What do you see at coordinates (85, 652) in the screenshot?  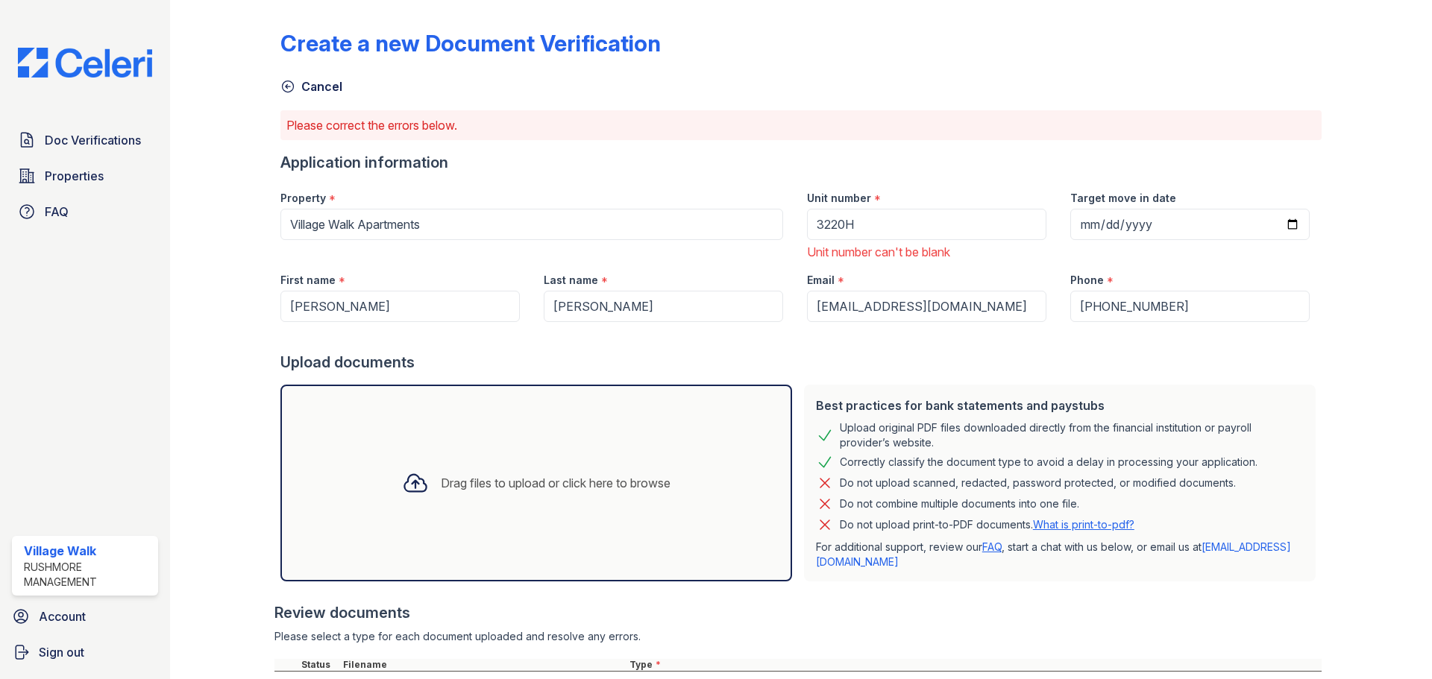 I see `a: Sign out` at bounding box center [85, 652].